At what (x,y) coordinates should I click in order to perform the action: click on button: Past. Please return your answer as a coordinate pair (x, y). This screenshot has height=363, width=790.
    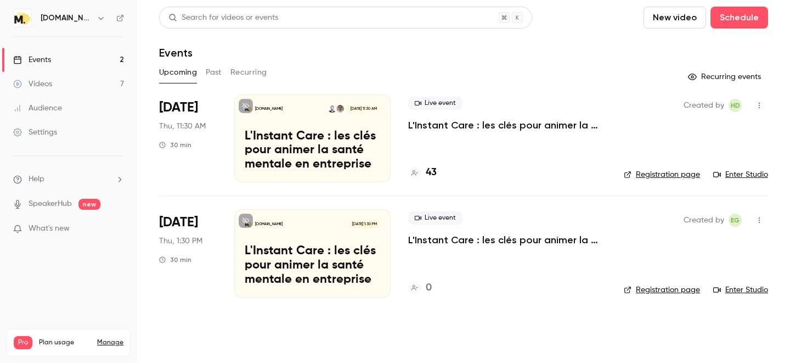
    Looking at the image, I should click on (213, 72).